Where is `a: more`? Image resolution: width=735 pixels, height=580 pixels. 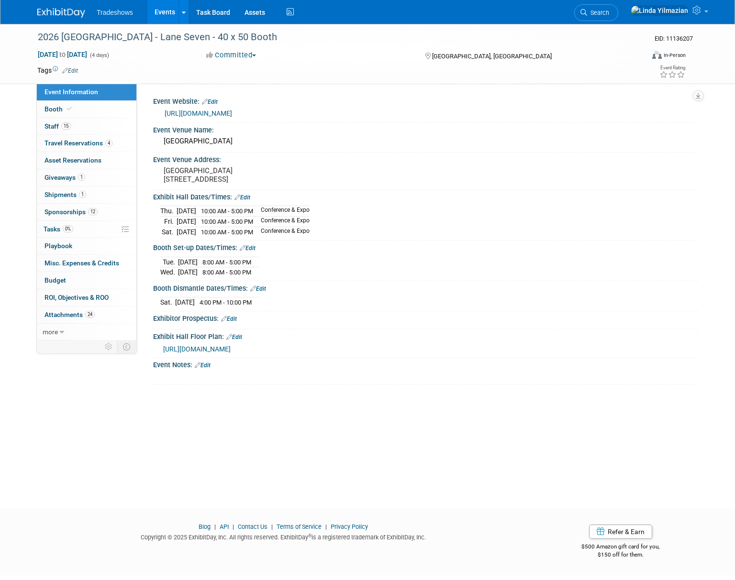 a: more is located at coordinates (87, 332).